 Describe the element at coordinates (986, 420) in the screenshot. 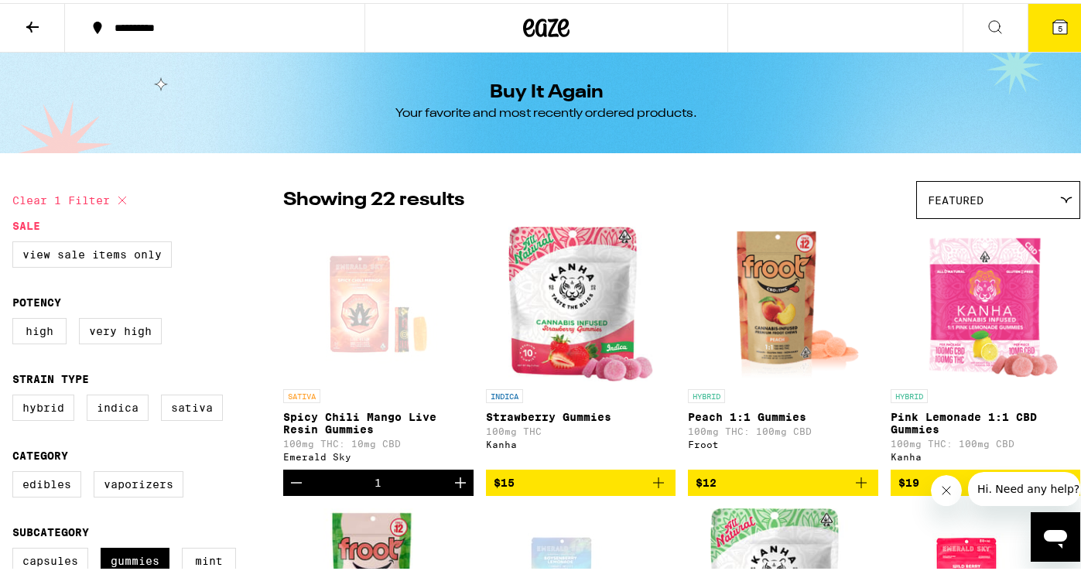

I see `p: Pink Lemonade 1:1 CBD Gummies` at that location.